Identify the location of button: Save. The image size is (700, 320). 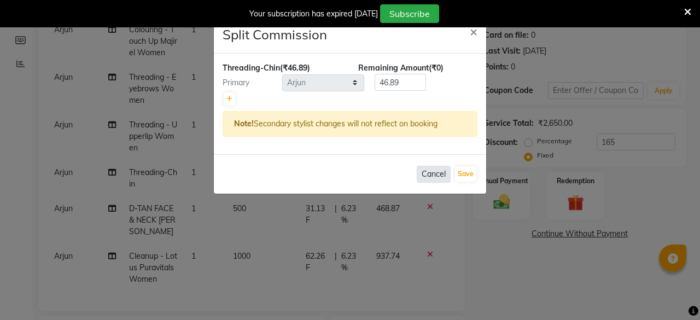
(466, 174).